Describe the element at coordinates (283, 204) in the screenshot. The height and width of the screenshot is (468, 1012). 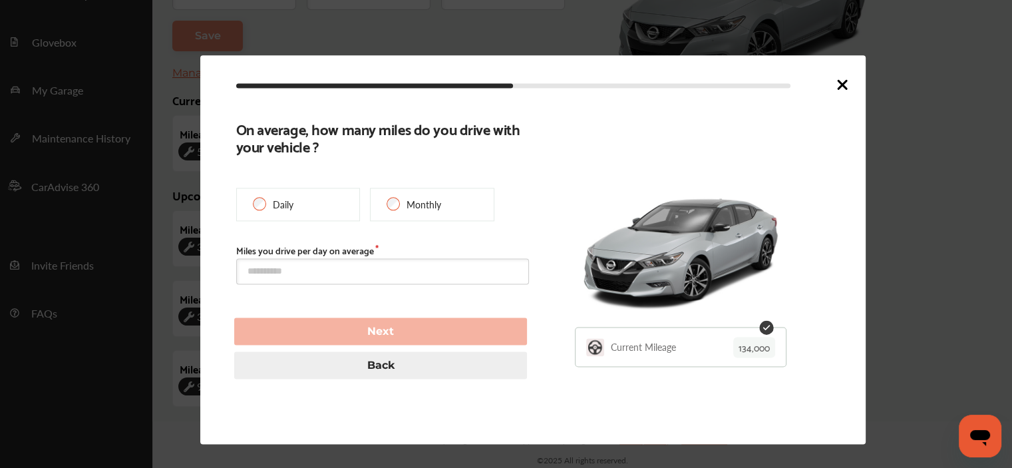
I see `p: Daily` at that location.